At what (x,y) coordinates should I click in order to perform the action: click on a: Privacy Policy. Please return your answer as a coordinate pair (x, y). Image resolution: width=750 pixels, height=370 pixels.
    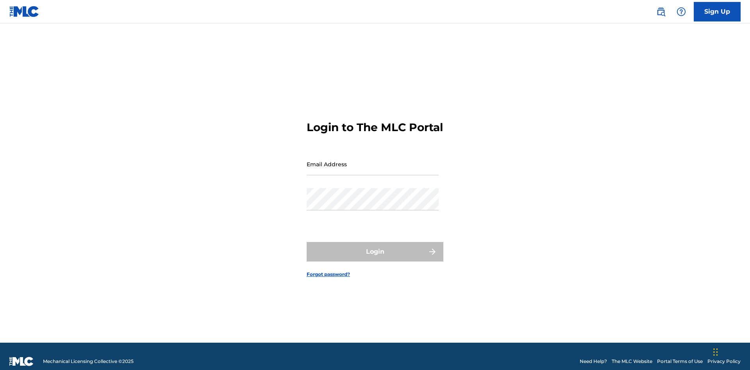
    Looking at the image, I should click on (724, 362).